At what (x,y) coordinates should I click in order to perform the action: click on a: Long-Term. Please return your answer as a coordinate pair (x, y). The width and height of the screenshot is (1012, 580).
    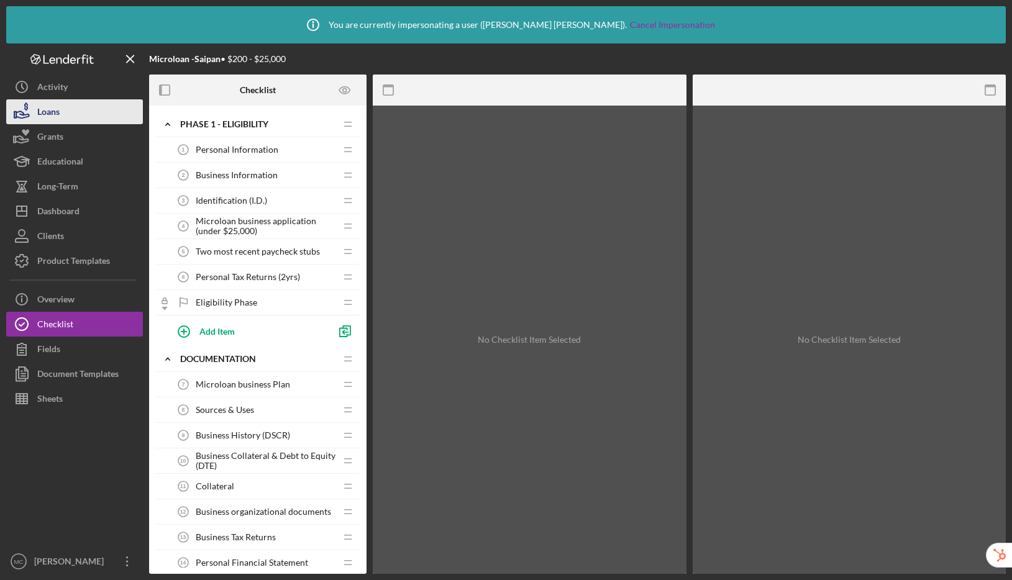
    Looking at the image, I should click on (75, 186).